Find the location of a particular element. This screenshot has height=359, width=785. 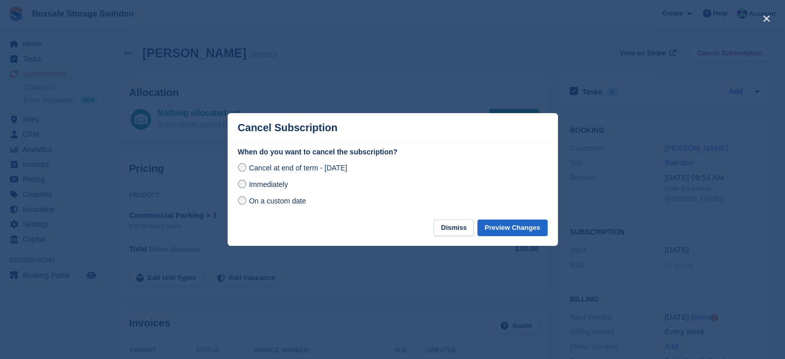

label: When do you want to cancel the subscription? is located at coordinates (393, 152).